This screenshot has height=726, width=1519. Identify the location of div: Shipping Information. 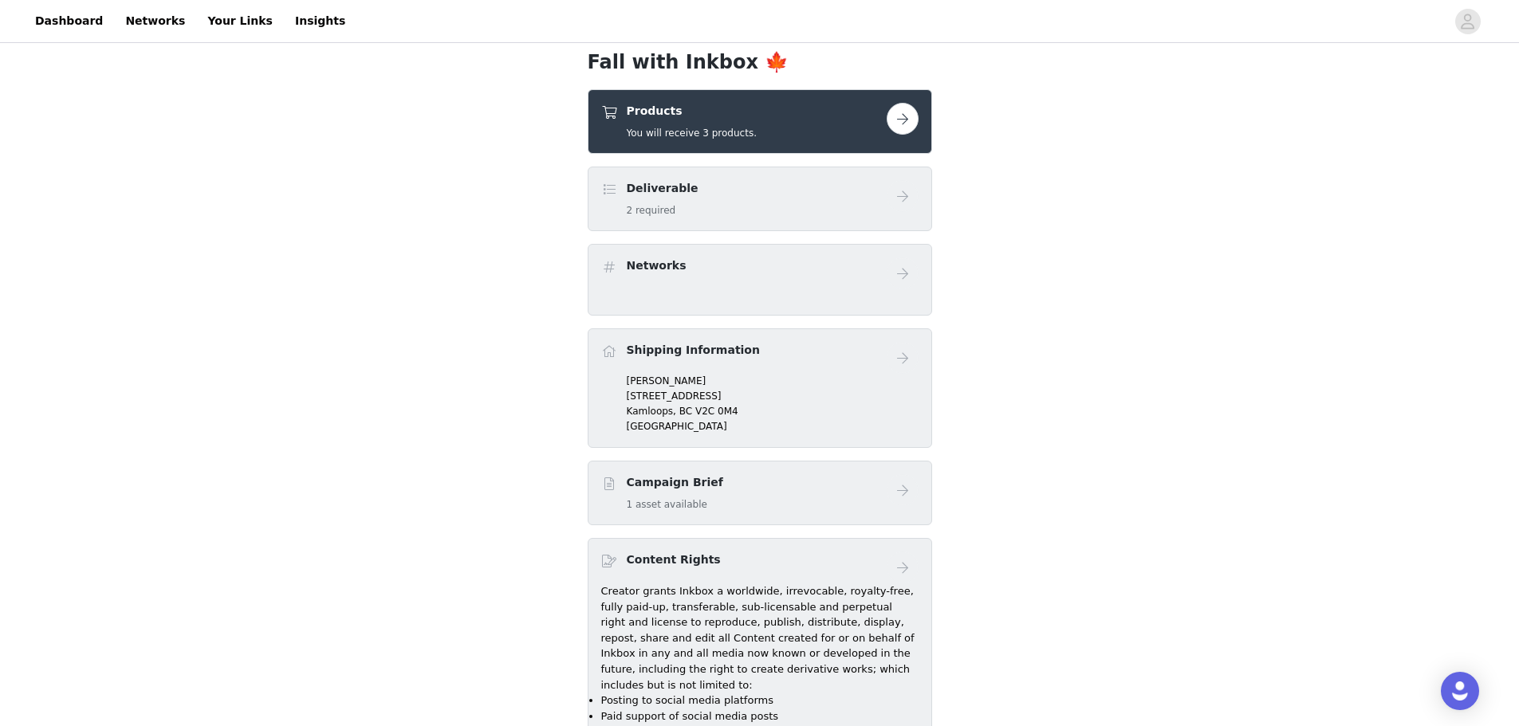
(760, 388).